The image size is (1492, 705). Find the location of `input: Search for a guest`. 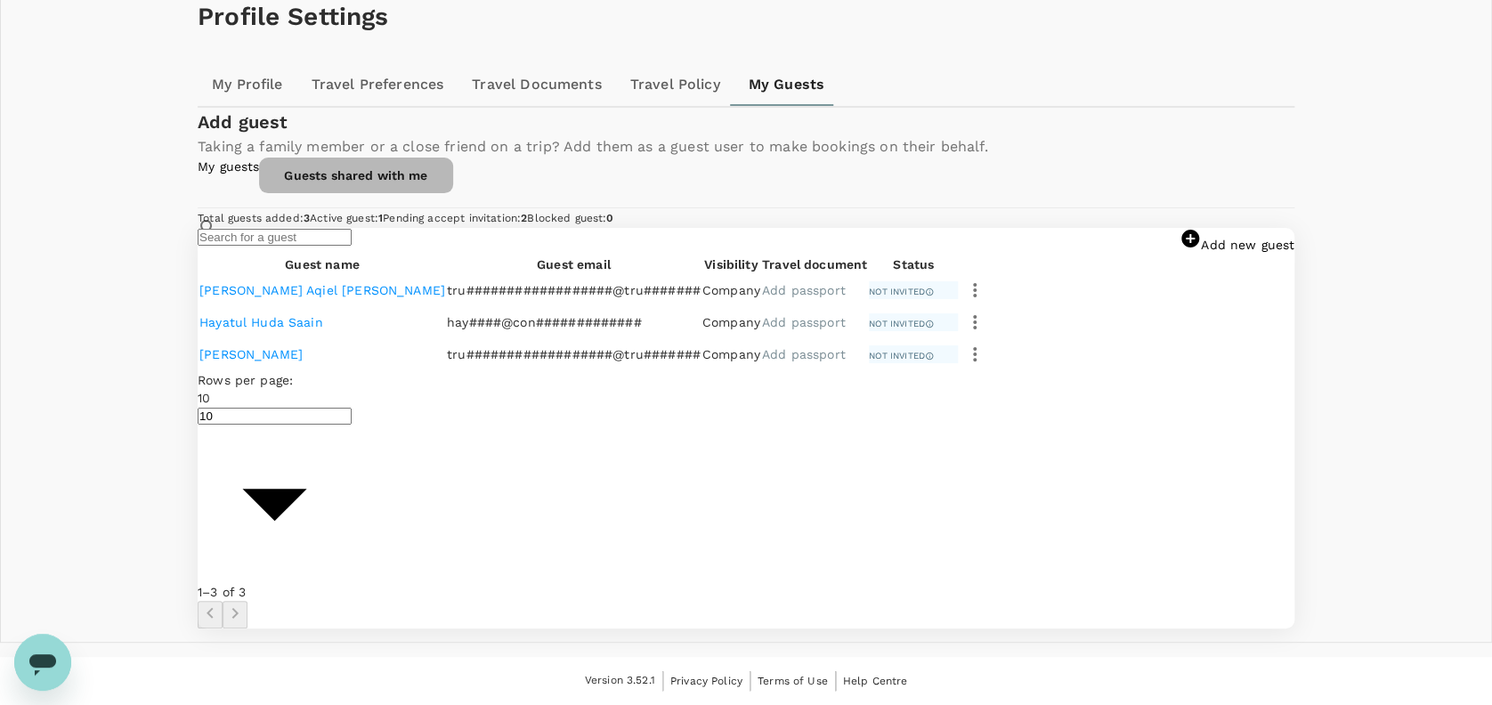

input: Search for a guest is located at coordinates (274, 237).